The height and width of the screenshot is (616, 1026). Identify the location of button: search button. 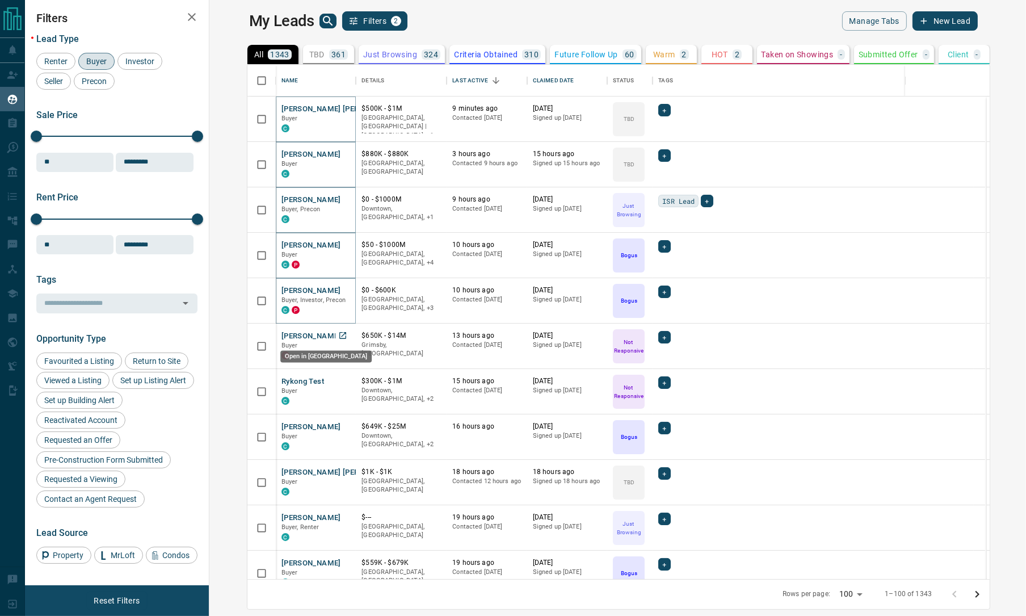
(328, 21).